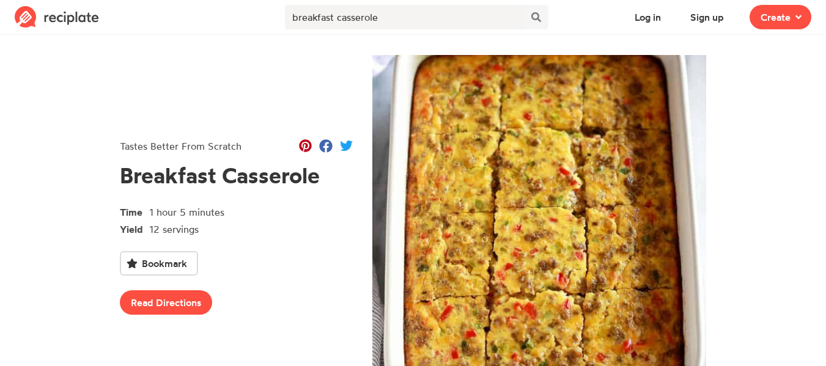 The height and width of the screenshot is (366, 826). Describe the element at coordinates (164, 263) in the screenshot. I see `span: Bookmark` at that location.